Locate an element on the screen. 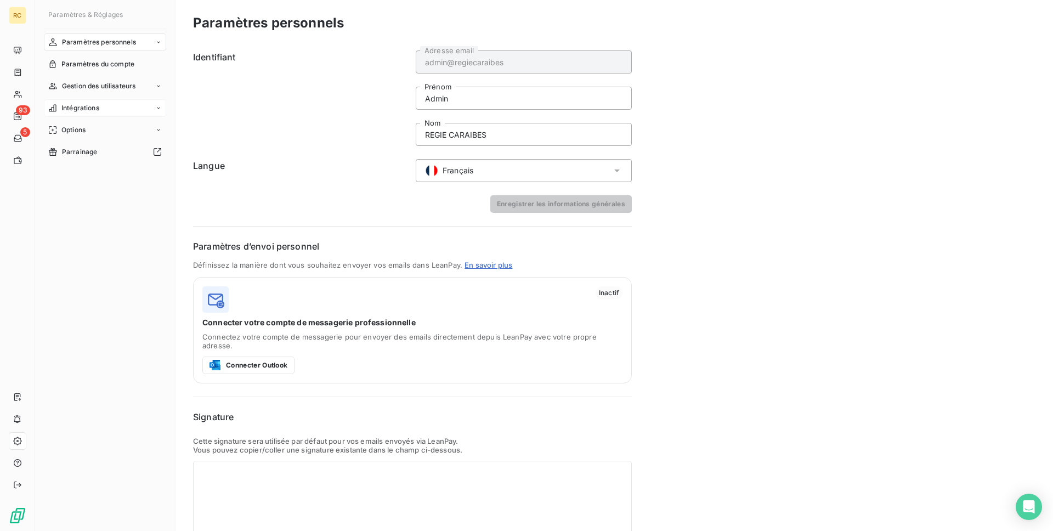 The width and height of the screenshot is (1053, 531). h6: Identifiant is located at coordinates (301, 98).